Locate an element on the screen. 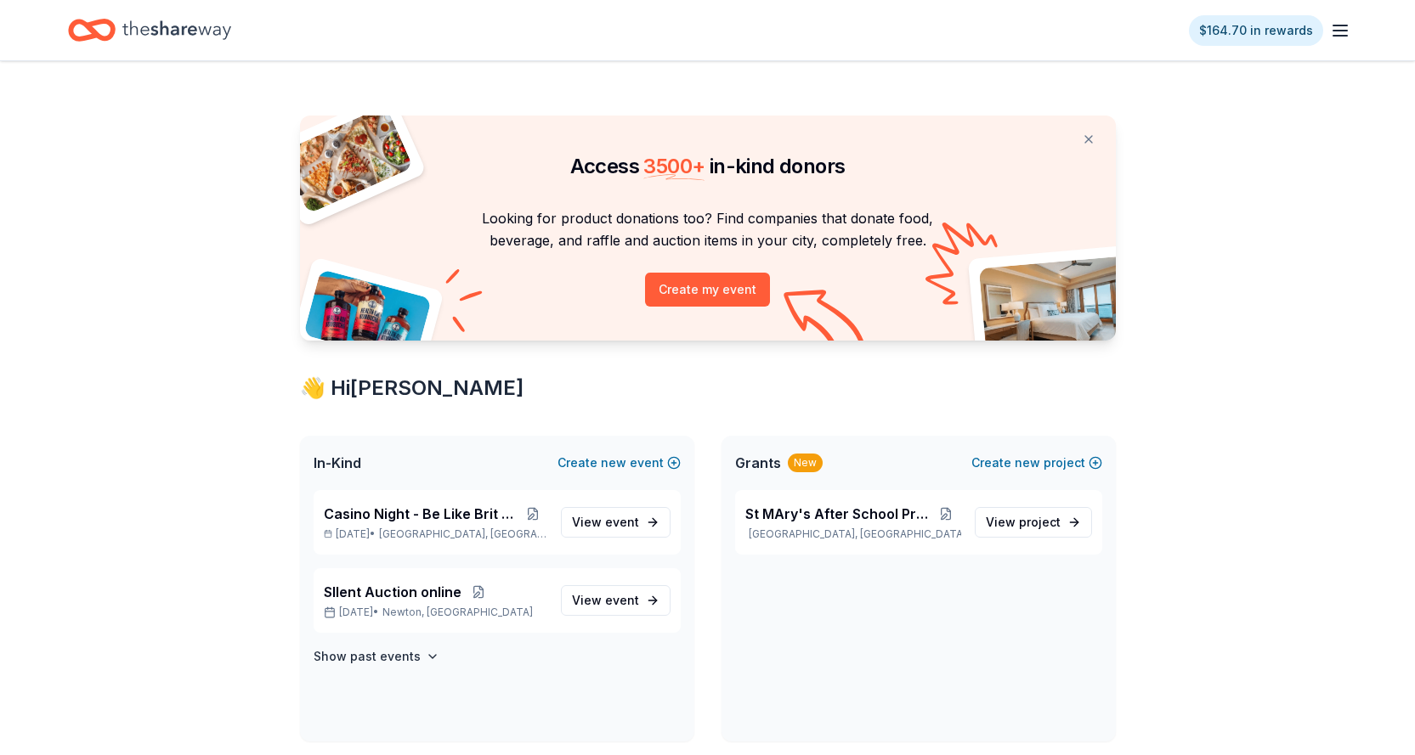 This screenshot has width=1415, height=755. img: Curvy arrow is located at coordinates (826, 321).